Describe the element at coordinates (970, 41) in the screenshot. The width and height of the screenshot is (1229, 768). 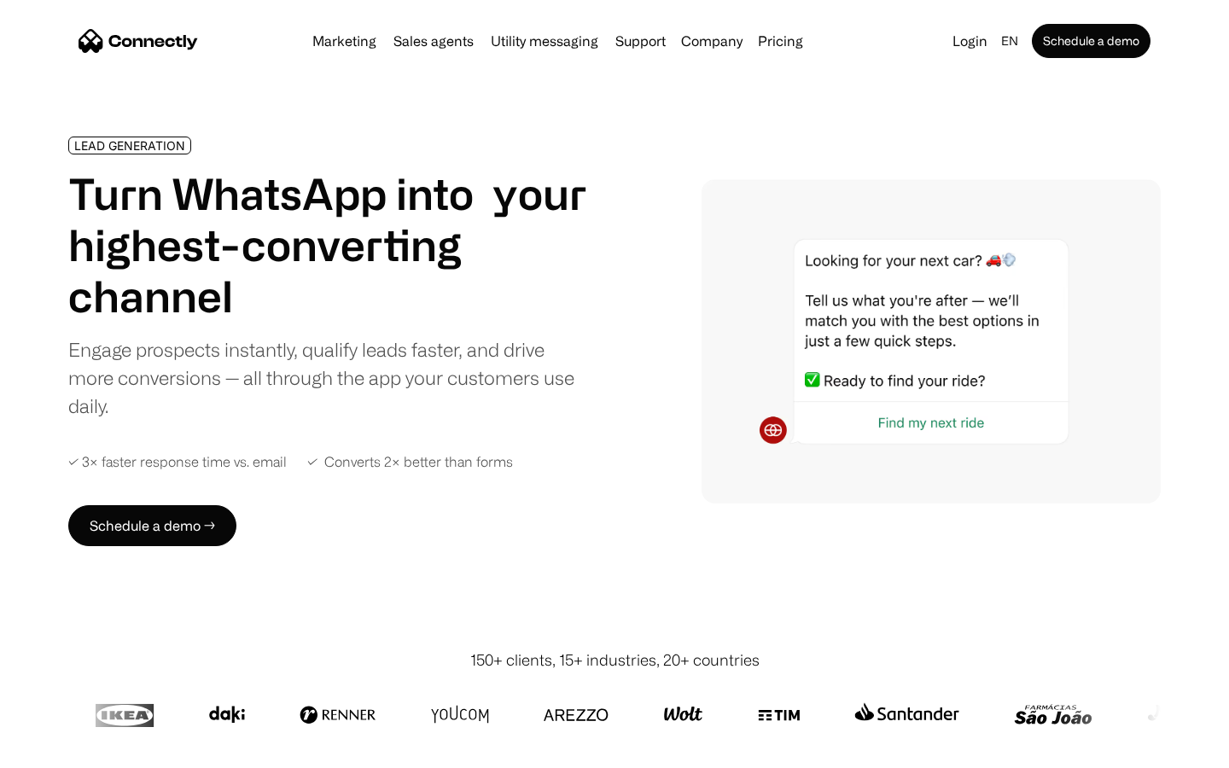
I see `a: Login` at that location.